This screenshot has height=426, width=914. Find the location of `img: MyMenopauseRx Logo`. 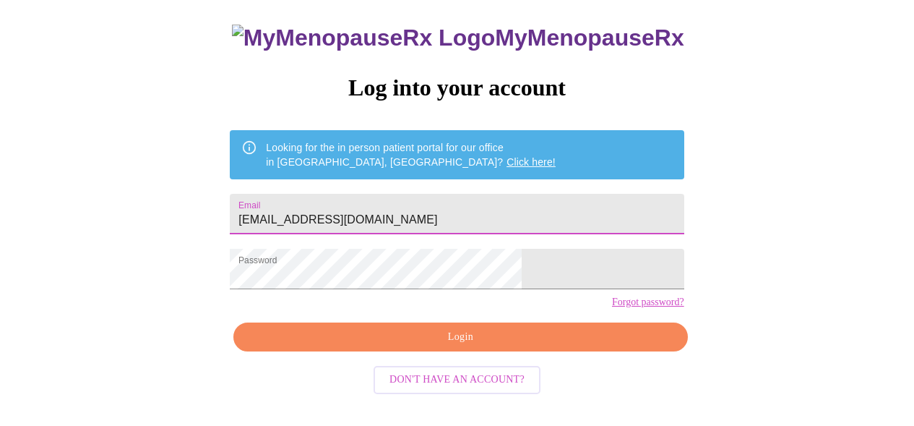

img: MyMenopauseRx Logo is located at coordinates (363, 38).